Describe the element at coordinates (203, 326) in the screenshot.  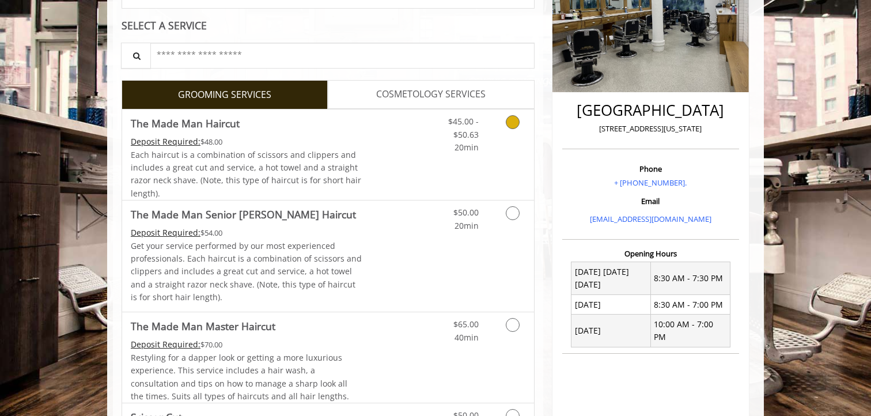
I see `b: The Made Man Master Haircut` at that location.